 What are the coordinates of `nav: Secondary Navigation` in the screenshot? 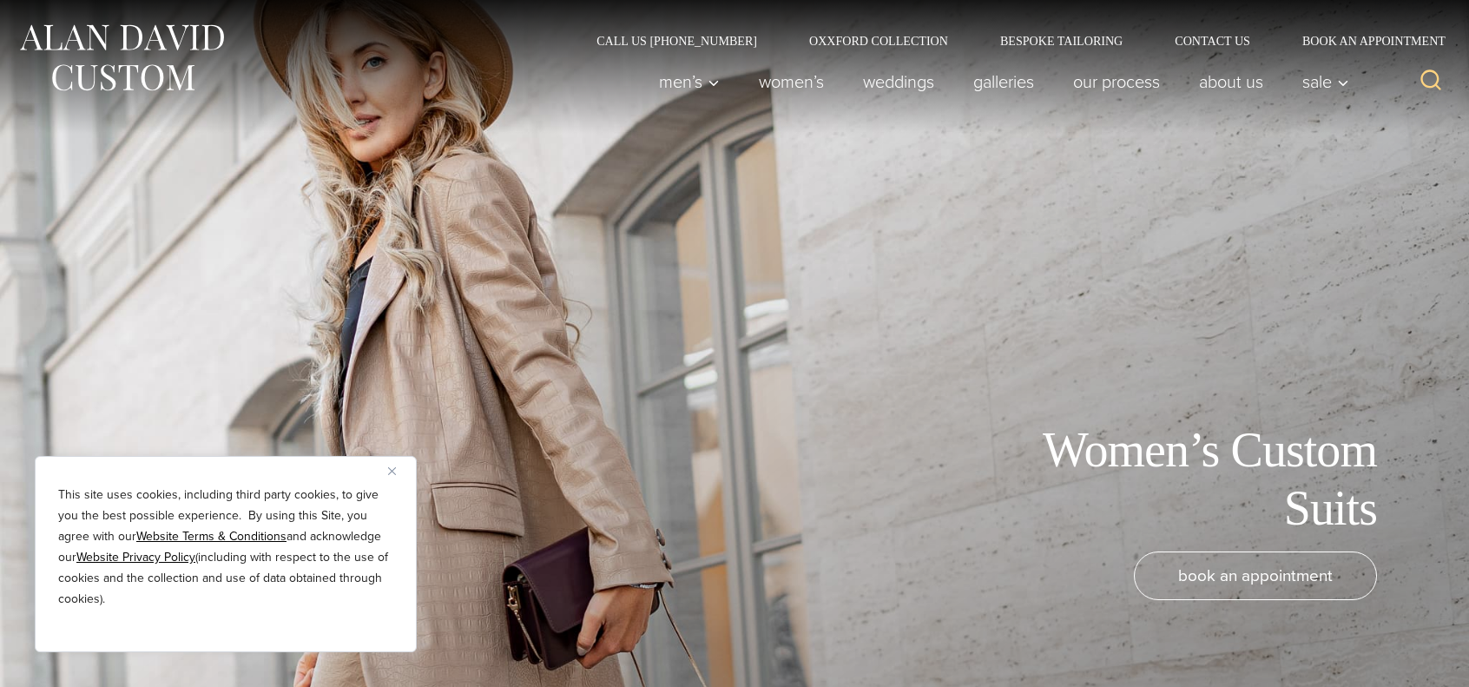 It's located at (1010, 41).